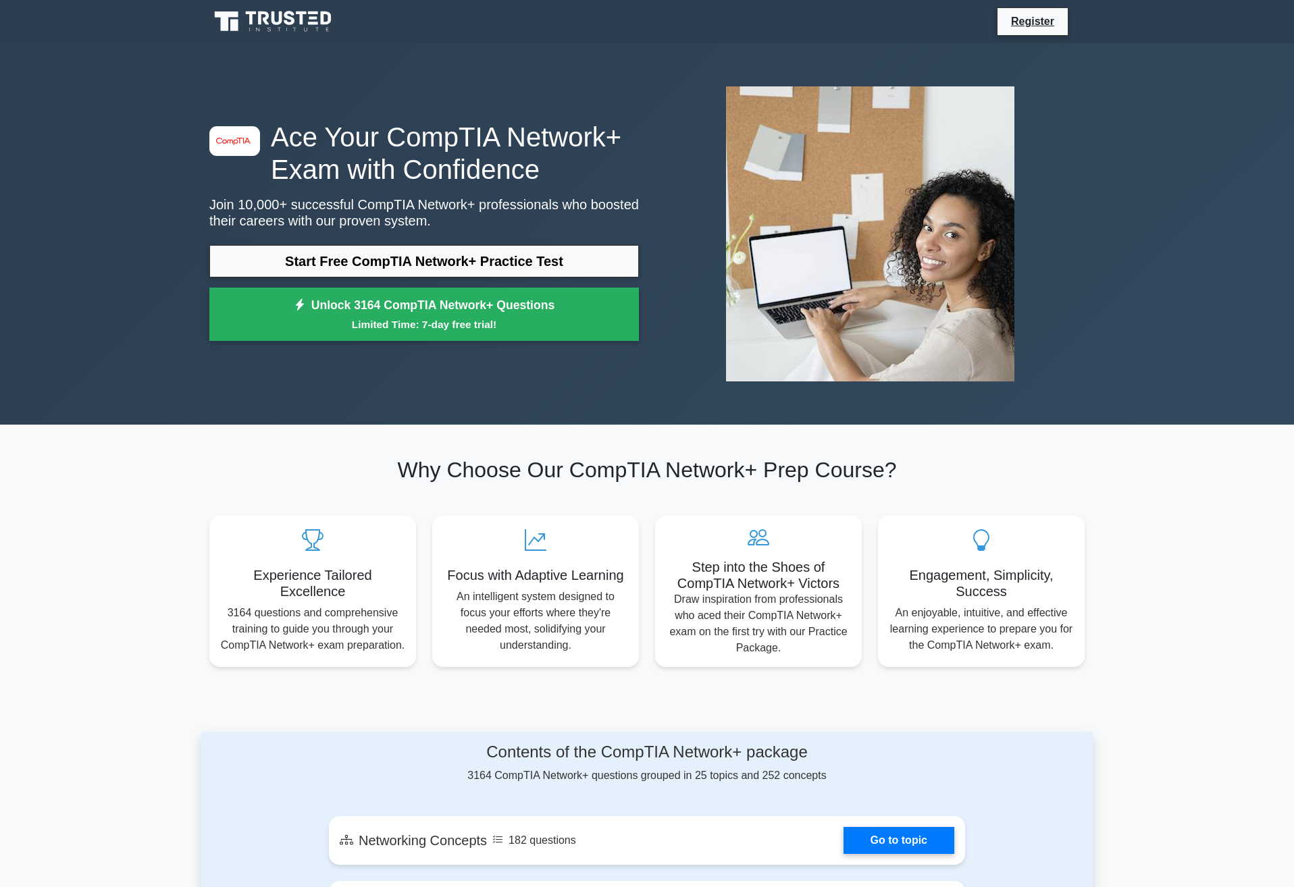  Describe the element at coordinates (424, 153) in the screenshot. I see `h1: Ace Your CompTIA Network+ Exam with Confidence` at that location.